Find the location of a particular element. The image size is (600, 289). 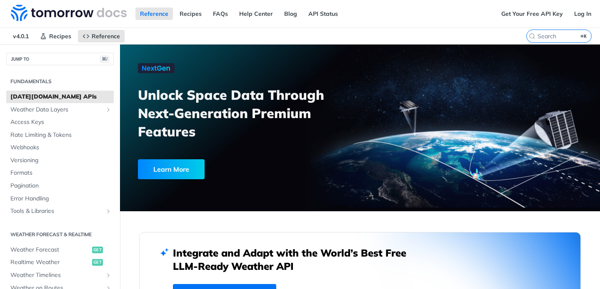

img: NextGen is located at coordinates (156, 68).